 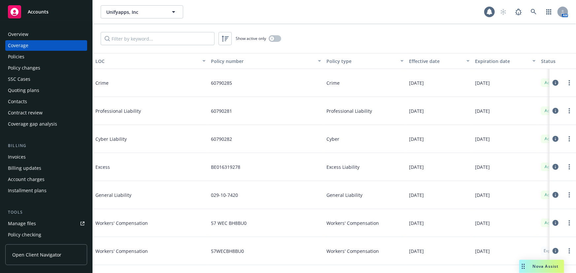 I want to click on div: LOC, so click(x=147, y=61).